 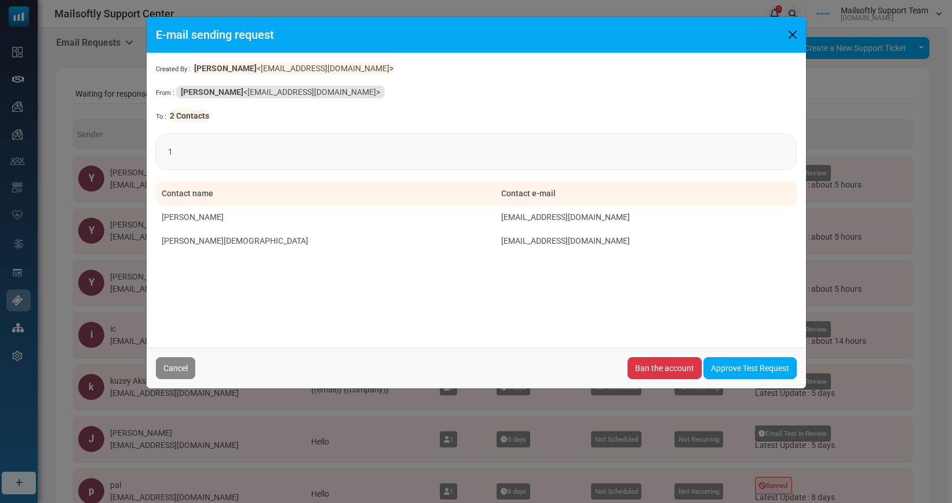 What do you see at coordinates (215, 35) in the screenshot?
I see `h5: E-mail sending request` at bounding box center [215, 35].